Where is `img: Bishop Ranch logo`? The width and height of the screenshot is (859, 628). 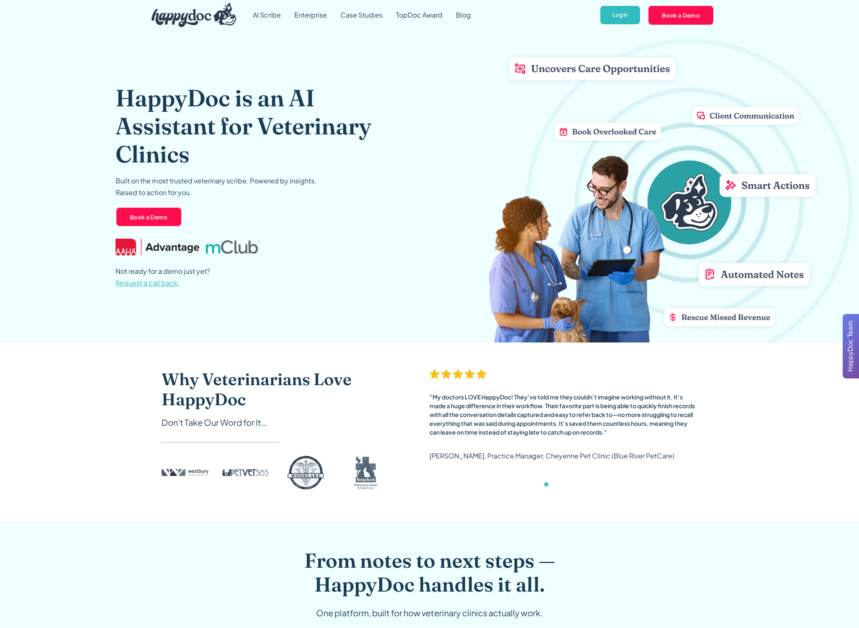 img: Bishop Ranch logo is located at coordinates (366, 473).